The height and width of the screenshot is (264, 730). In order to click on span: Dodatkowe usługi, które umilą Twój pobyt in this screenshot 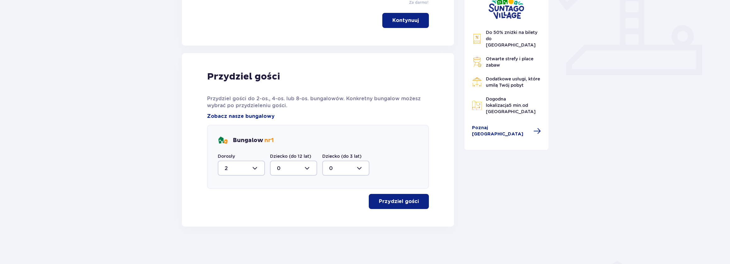, I will do `click(513, 82)`.